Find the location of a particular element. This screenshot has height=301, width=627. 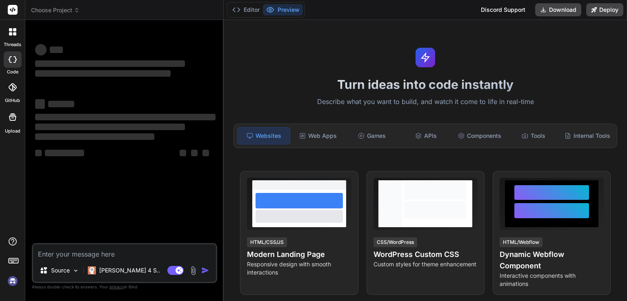

div: Websites is located at coordinates (264, 136).